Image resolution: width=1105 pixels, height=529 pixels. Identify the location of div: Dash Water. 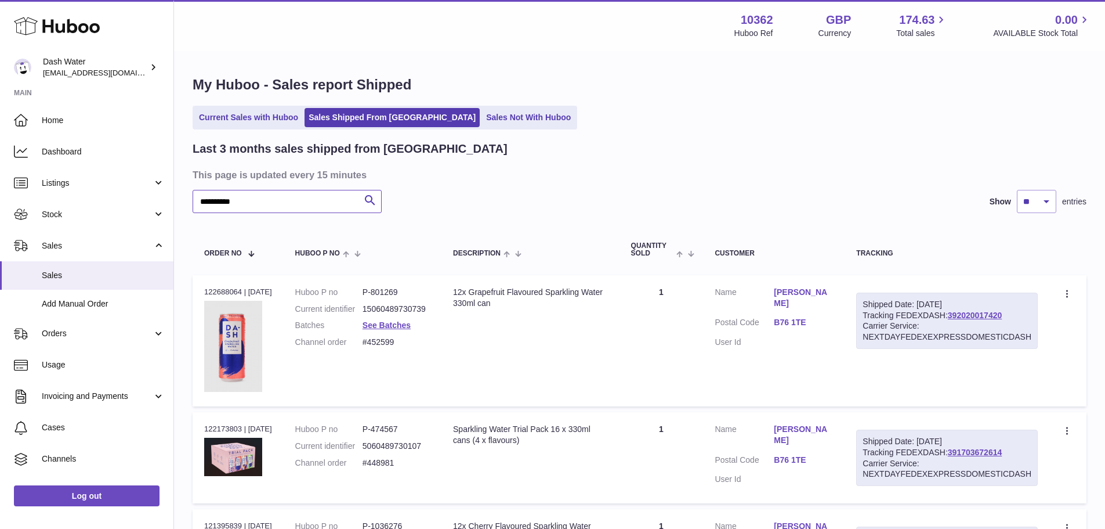
(95, 67).